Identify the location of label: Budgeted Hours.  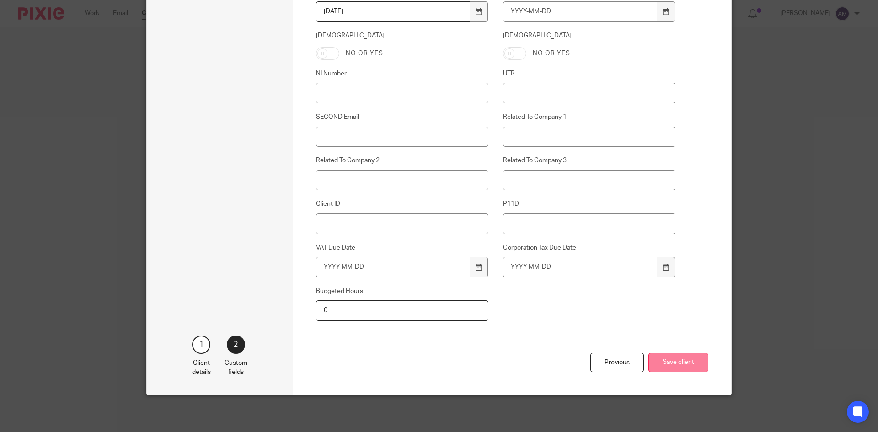
(402, 291).